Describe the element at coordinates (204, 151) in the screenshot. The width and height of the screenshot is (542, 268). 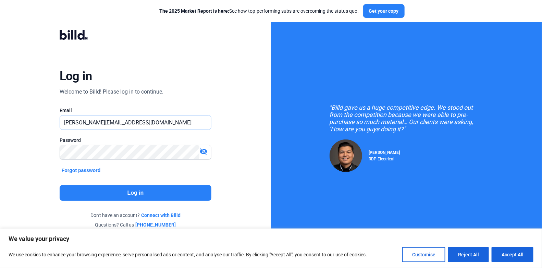
I see `mat-icon: visibility_off` at that location.